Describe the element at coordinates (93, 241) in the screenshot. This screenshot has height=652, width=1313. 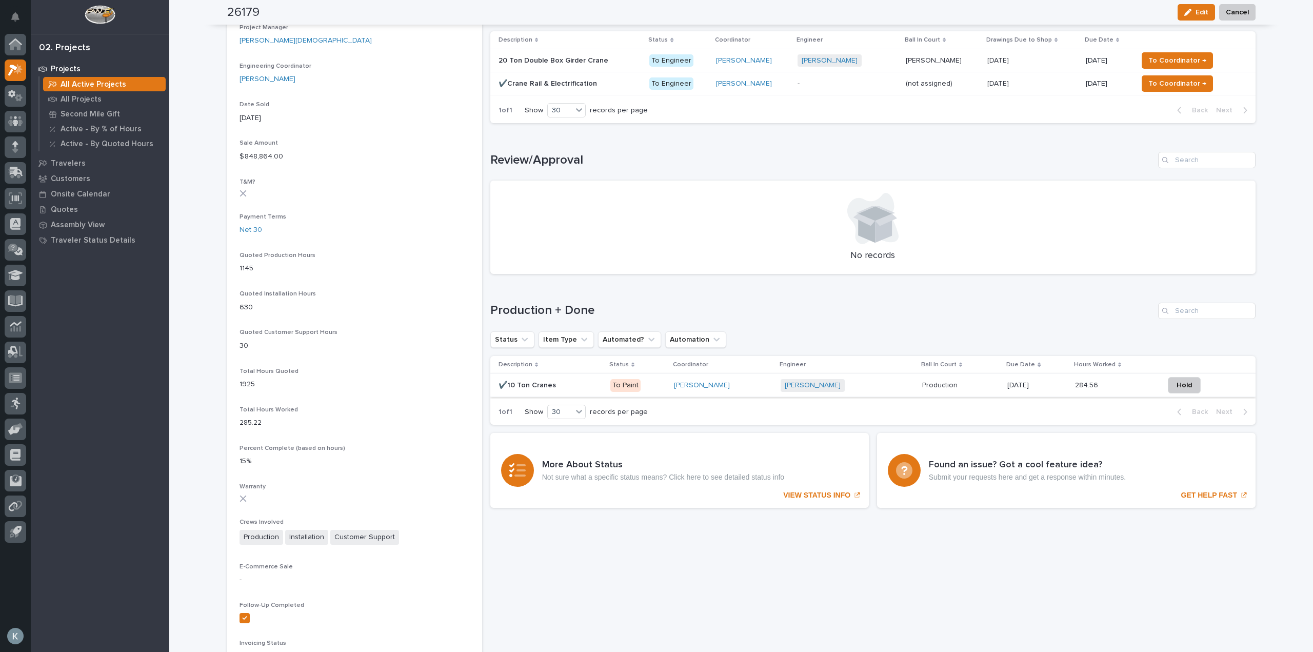
I see `p: Traveler Status Details` at that location.